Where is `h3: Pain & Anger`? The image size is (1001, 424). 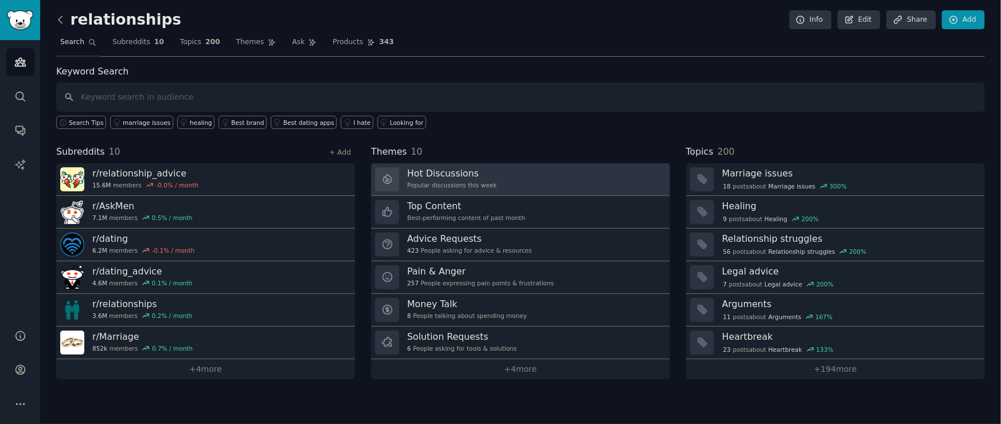 h3: Pain & Anger is located at coordinates (481, 271).